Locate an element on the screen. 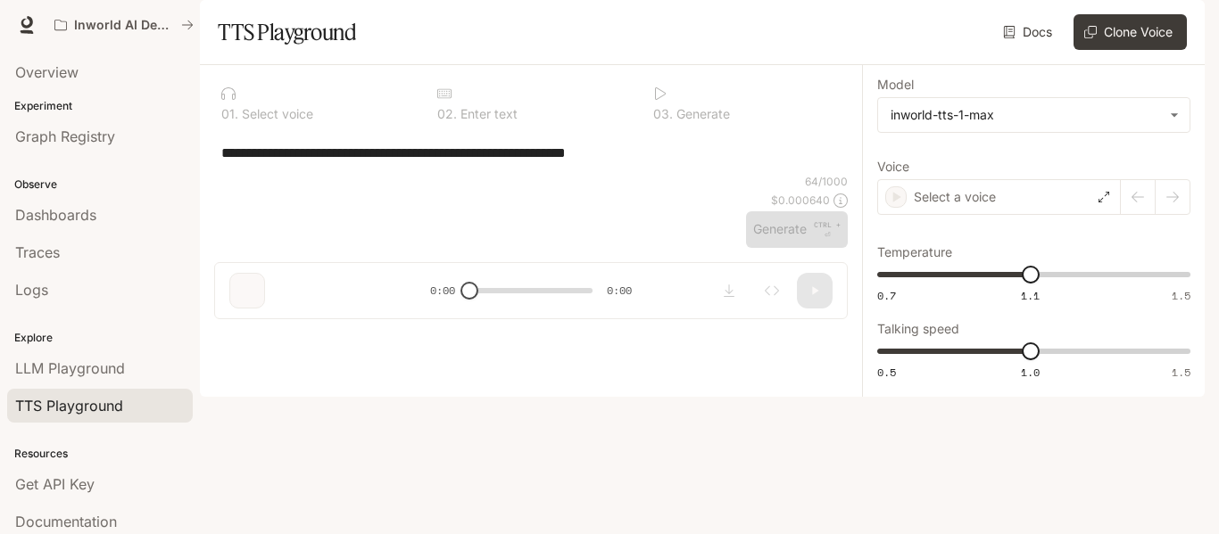 The width and height of the screenshot is (1219, 534). p: Voice is located at coordinates (893, 167).